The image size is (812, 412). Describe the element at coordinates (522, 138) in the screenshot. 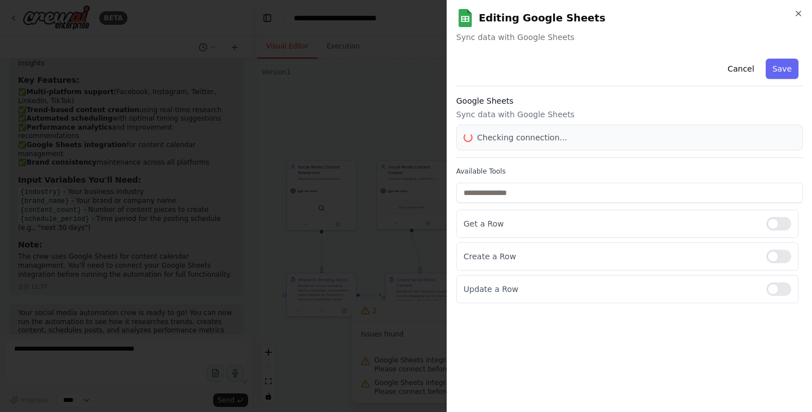

I see `span: Checking connection...` at that location.